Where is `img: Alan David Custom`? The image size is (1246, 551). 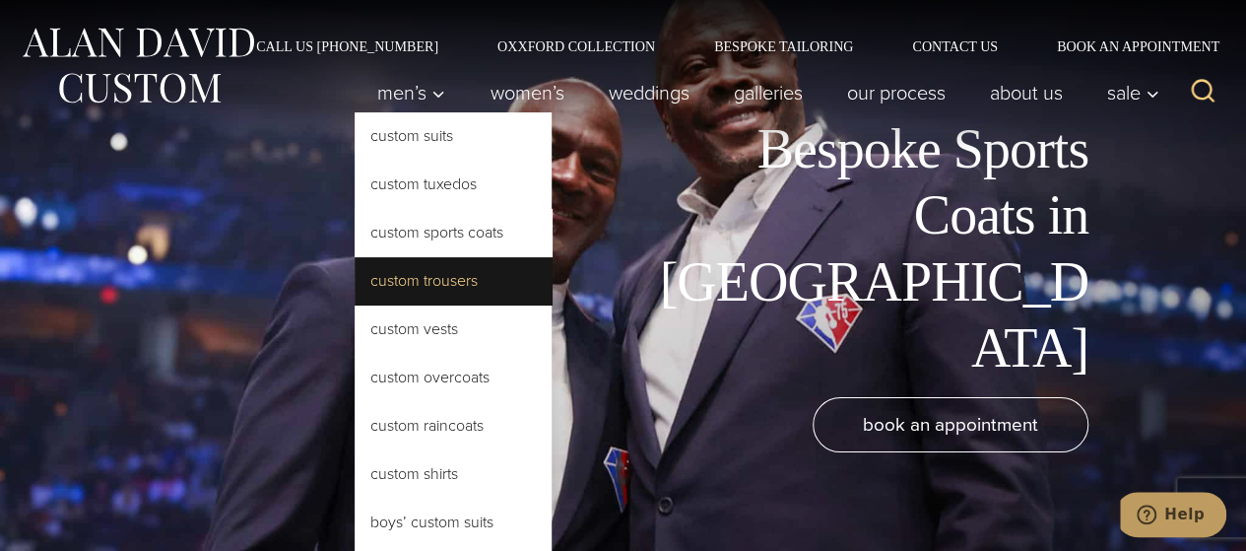
img: Alan David Custom is located at coordinates (138, 65).